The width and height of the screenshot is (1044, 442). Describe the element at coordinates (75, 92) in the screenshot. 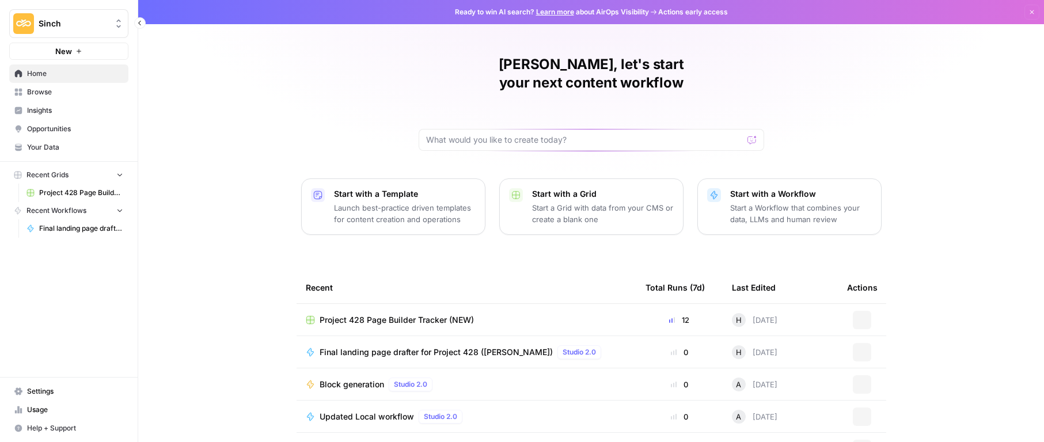

I see `span: Browse` at that location.